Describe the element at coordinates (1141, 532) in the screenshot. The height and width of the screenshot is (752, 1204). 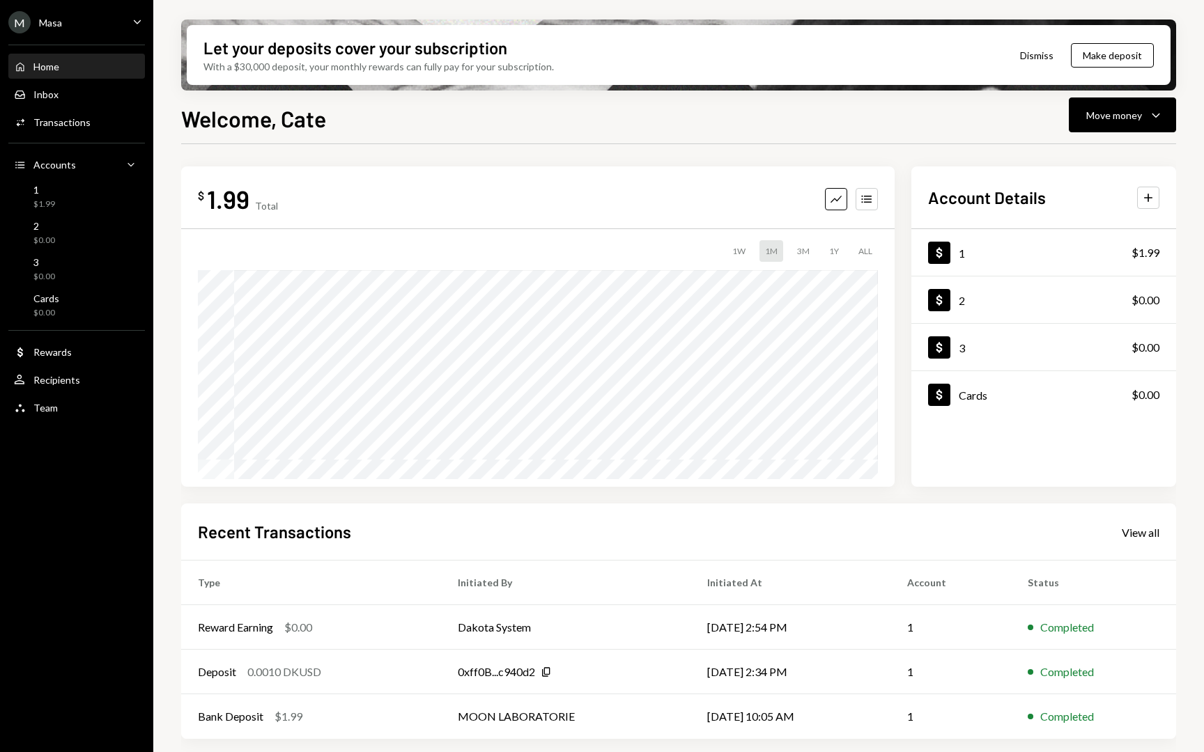
I see `a: View all` at that location.